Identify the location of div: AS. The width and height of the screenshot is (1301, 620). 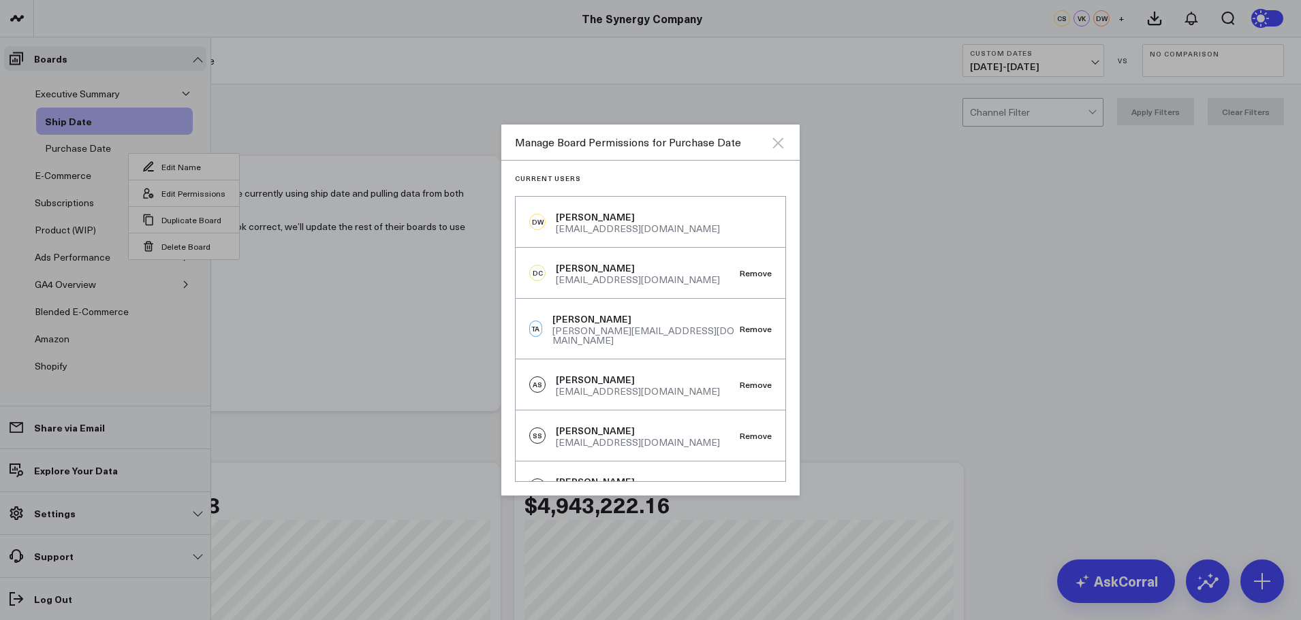
(537, 385).